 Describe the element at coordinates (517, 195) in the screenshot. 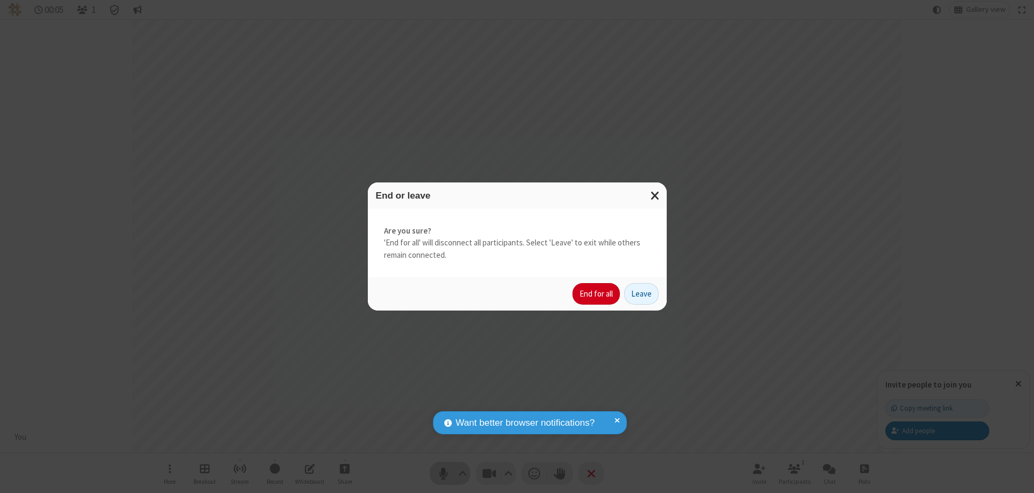

I see `h3: End or leave` at that location.